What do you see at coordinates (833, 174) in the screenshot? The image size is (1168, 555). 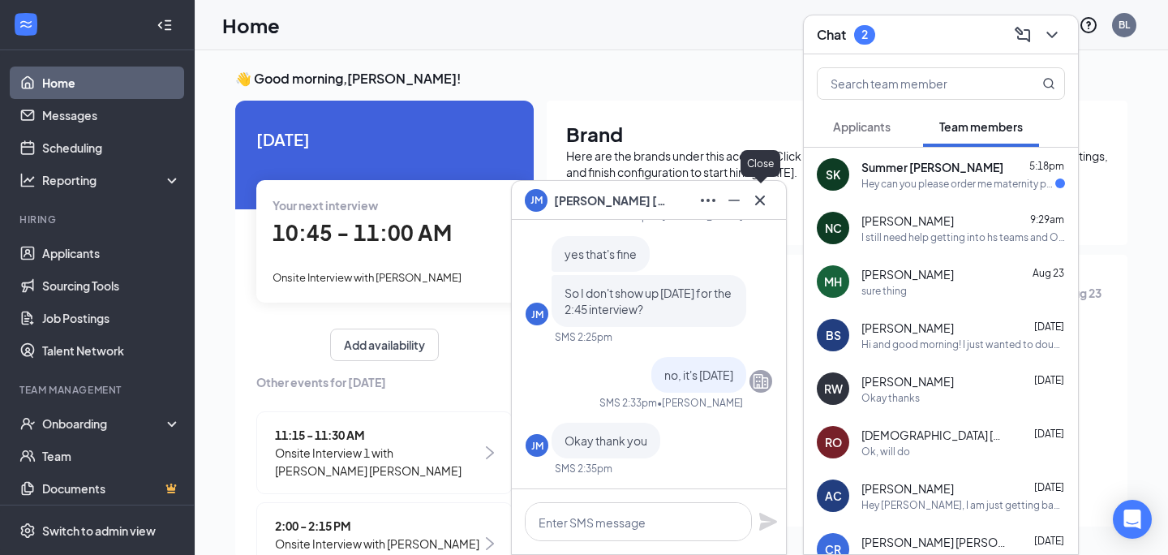 I see `div: SK` at bounding box center [833, 174].